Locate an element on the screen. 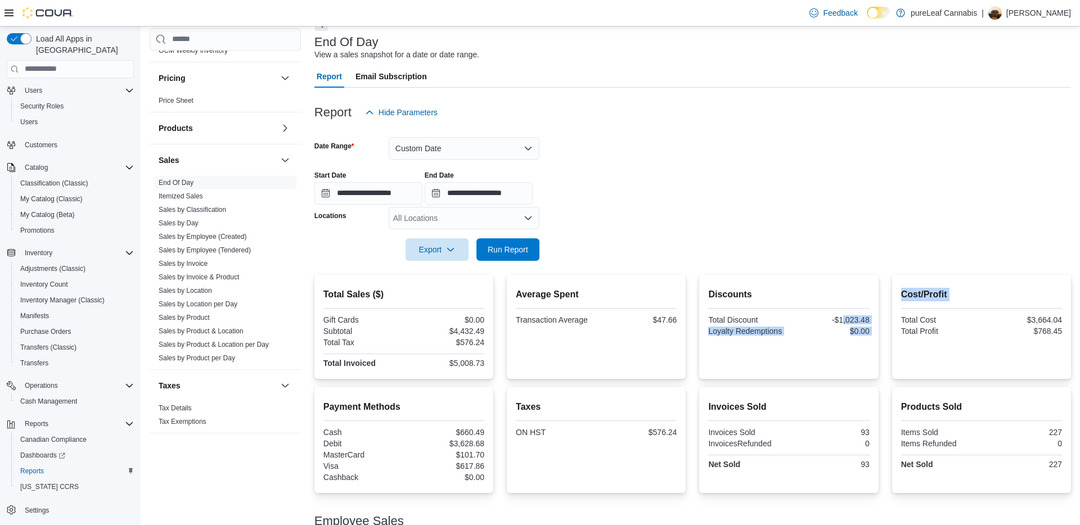 This screenshot has width=1080, height=525. a: Sales by Day is located at coordinates (178, 223).